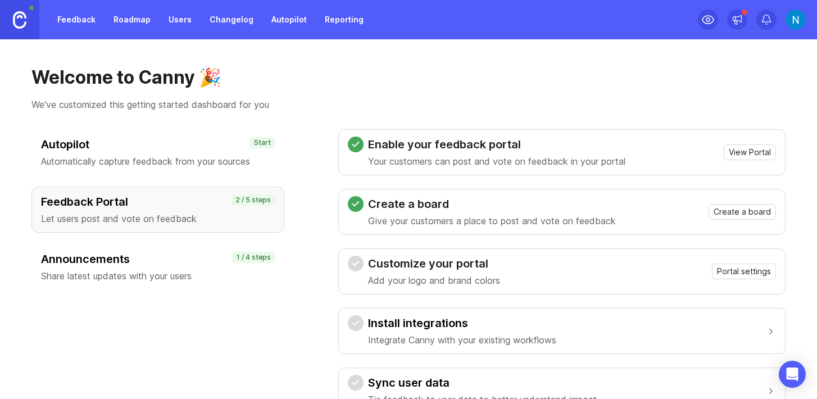 This screenshot has width=817, height=399. What do you see at coordinates (497, 144) in the screenshot?
I see `h3: Enable your feedback portal` at bounding box center [497, 144].